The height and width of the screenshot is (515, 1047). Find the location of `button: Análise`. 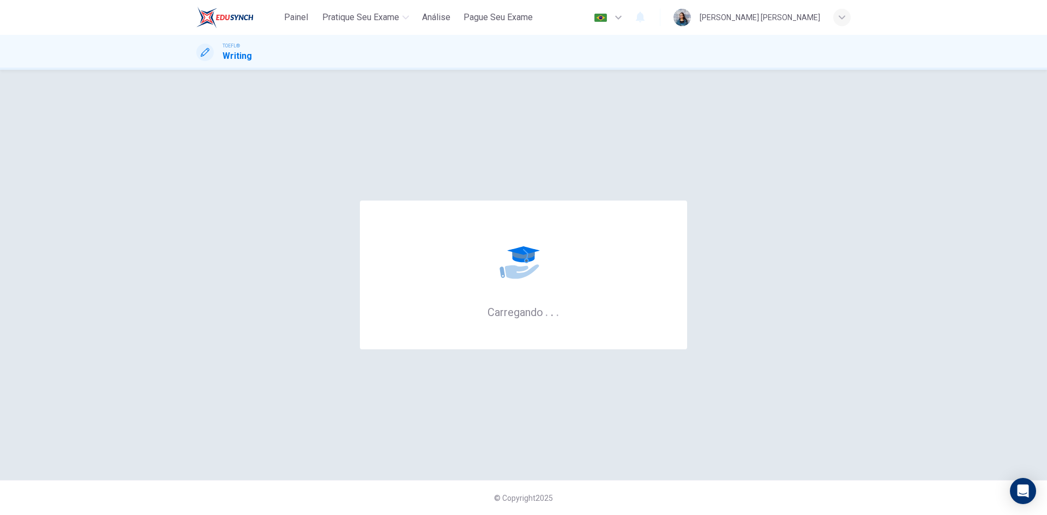

button: Análise is located at coordinates (436, 17).